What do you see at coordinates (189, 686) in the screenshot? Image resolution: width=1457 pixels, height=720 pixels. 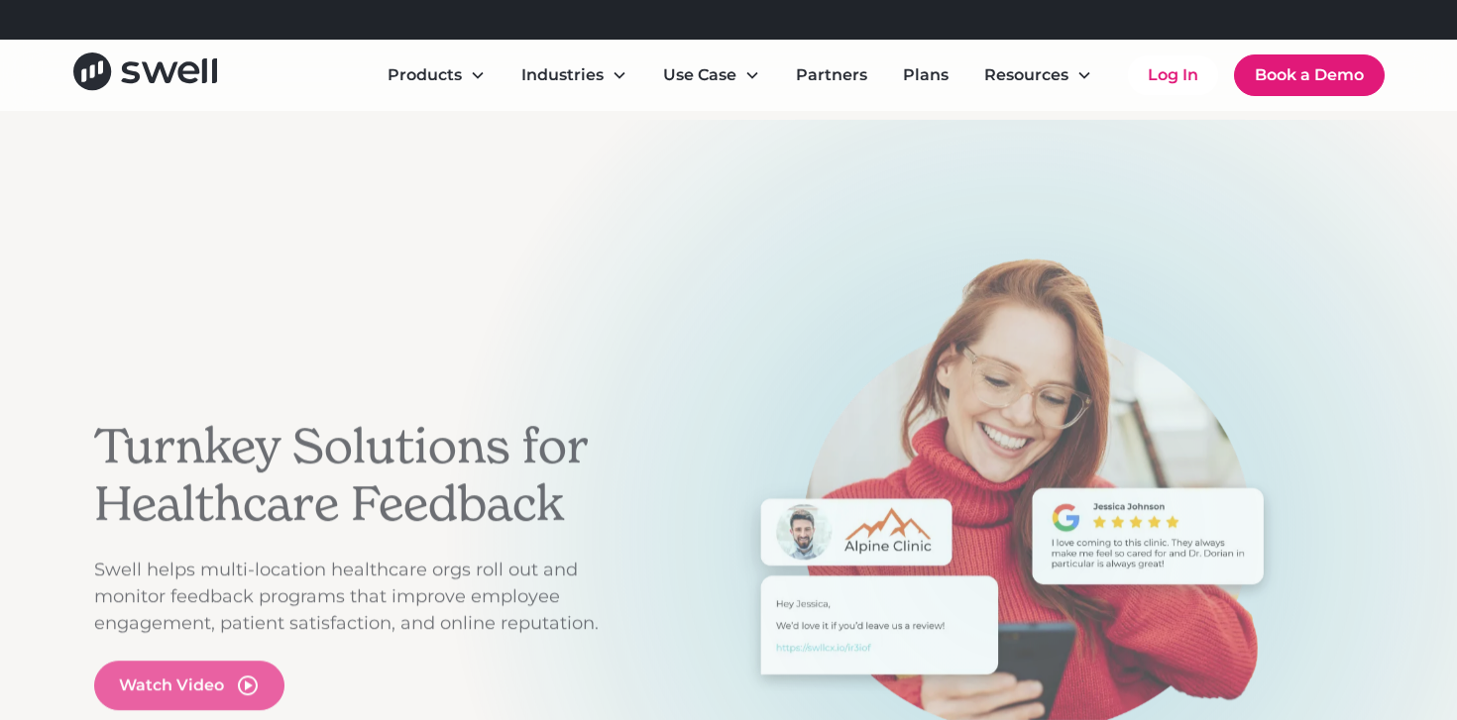 I see `a: open lightbox` at bounding box center [189, 686].